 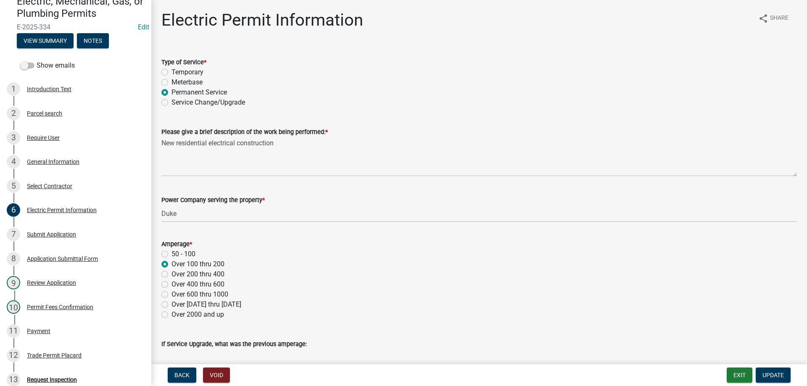 What do you see at coordinates (197, 315) in the screenshot?
I see `label: Over 2000 and up` at bounding box center [197, 315].